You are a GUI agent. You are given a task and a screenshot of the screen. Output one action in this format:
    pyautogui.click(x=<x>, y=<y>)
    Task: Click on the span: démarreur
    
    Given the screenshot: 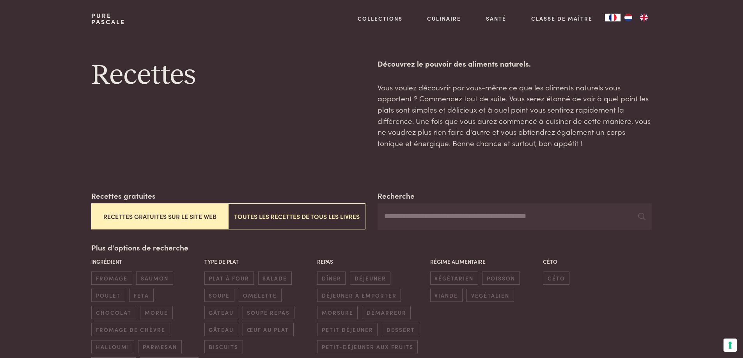 What is the action you would take?
    pyautogui.click(x=386, y=312)
    